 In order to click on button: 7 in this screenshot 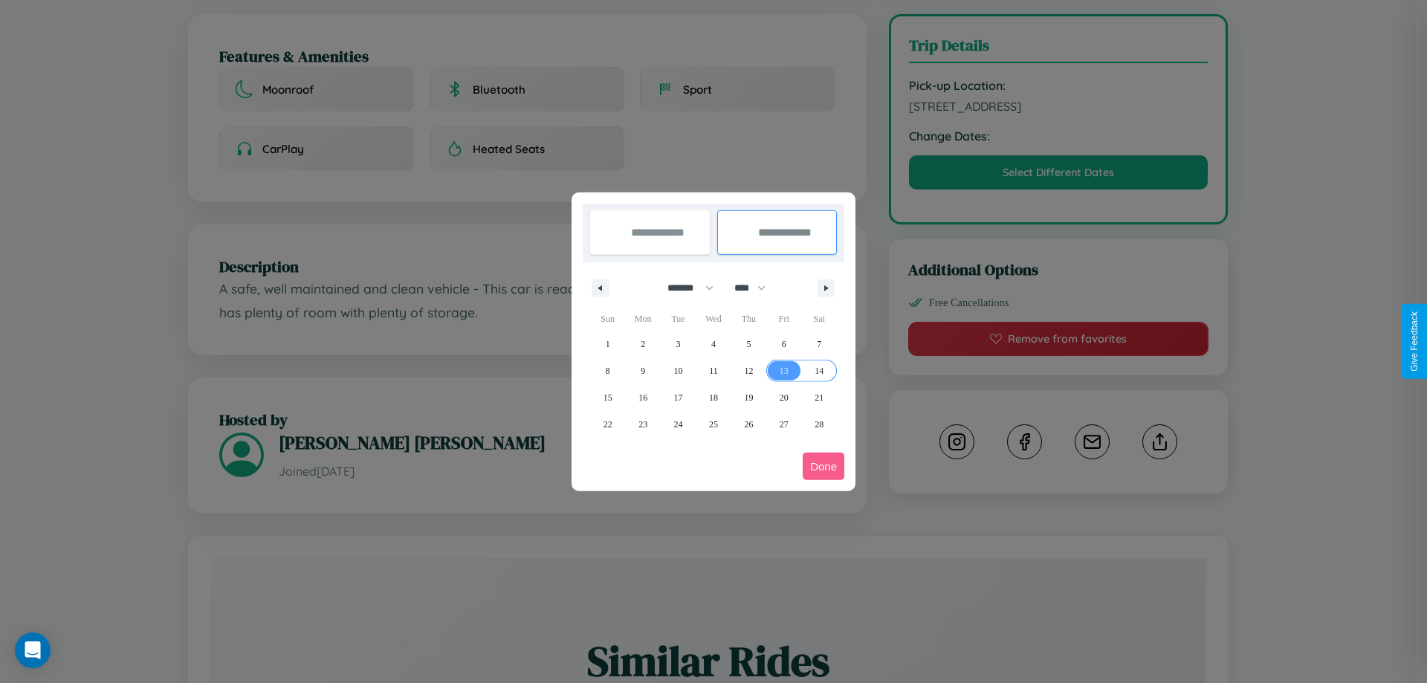, I will do `click(819, 344)`.